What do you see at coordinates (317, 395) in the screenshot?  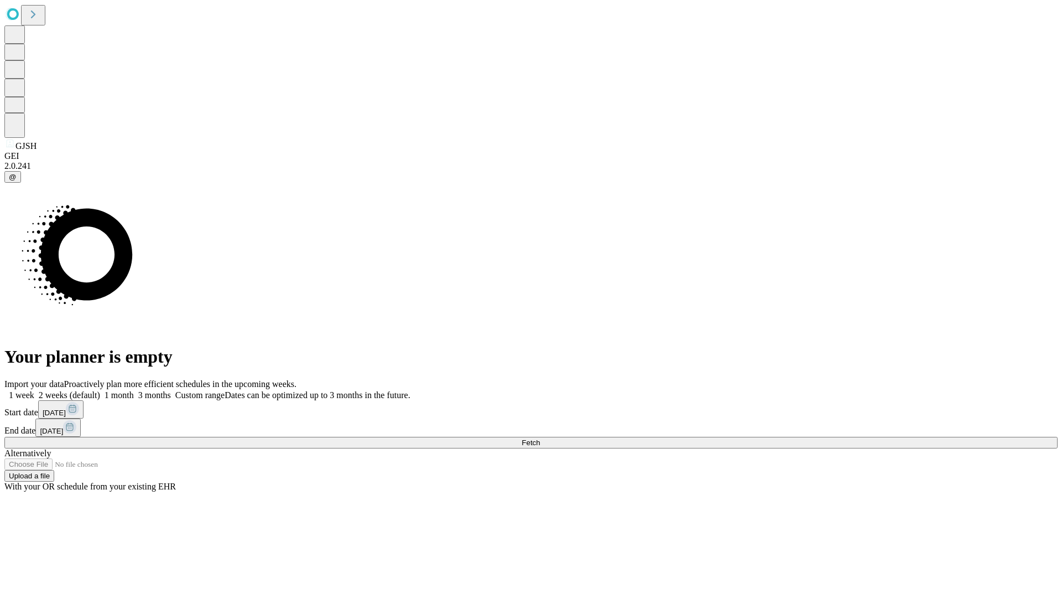 I see `span: Dates can be optimized up to 3 months in the future.` at bounding box center [317, 395].